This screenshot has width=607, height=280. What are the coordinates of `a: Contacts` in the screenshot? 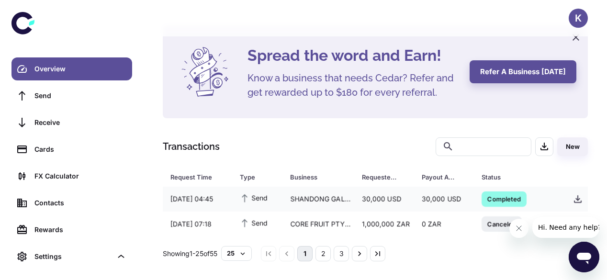 It's located at (72, 203).